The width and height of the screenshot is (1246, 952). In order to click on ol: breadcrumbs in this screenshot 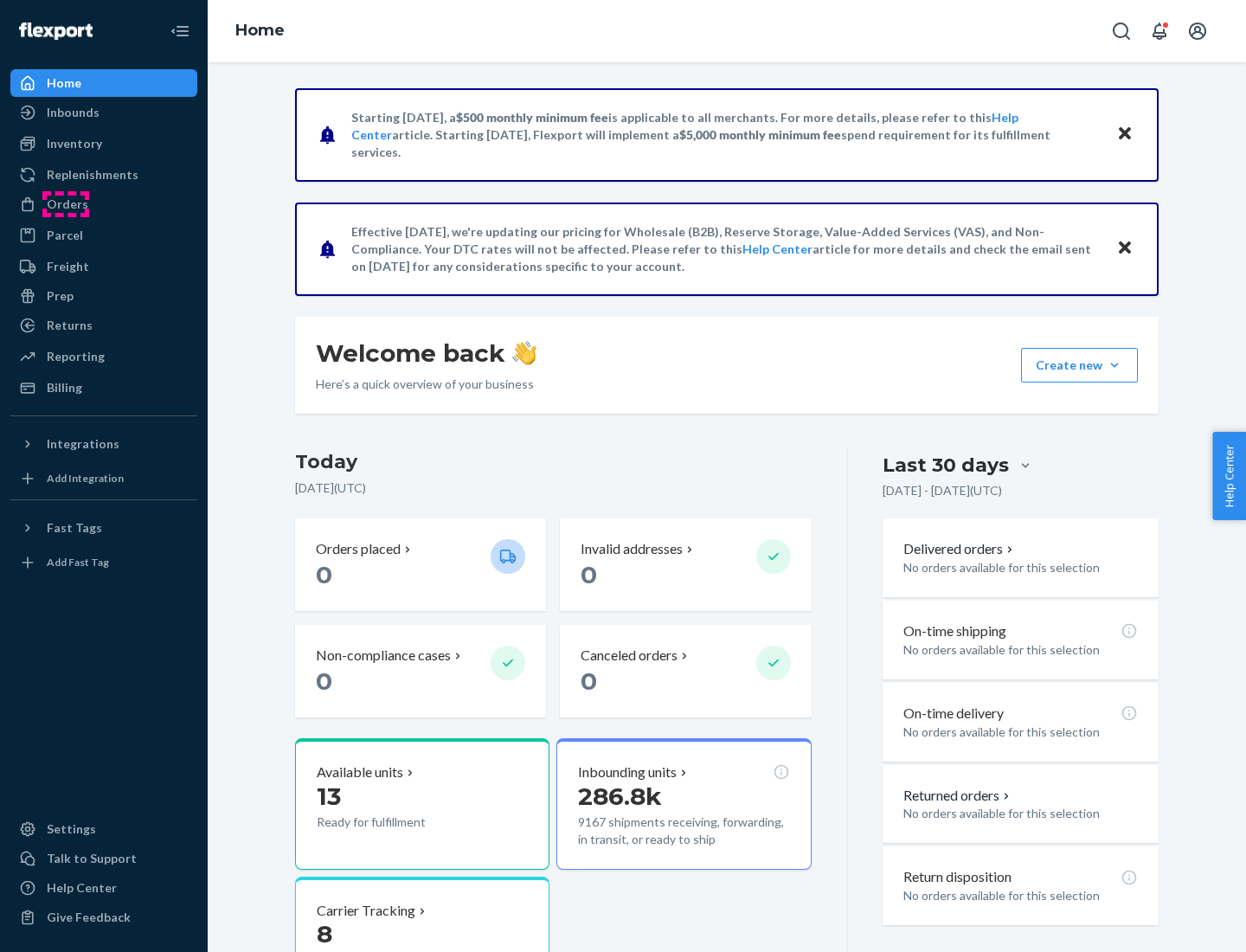, I will do `click(260, 31)`.